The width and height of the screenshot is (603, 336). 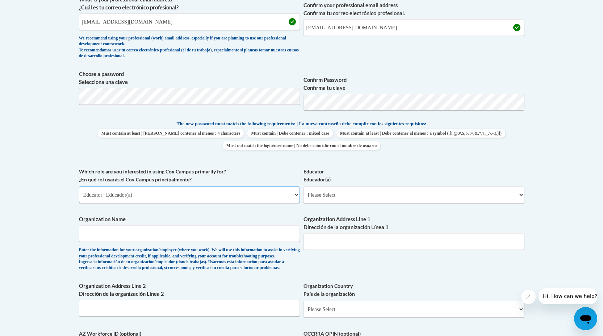 What do you see at coordinates (414, 28) in the screenshot?
I see `input: Required` at bounding box center [414, 28].